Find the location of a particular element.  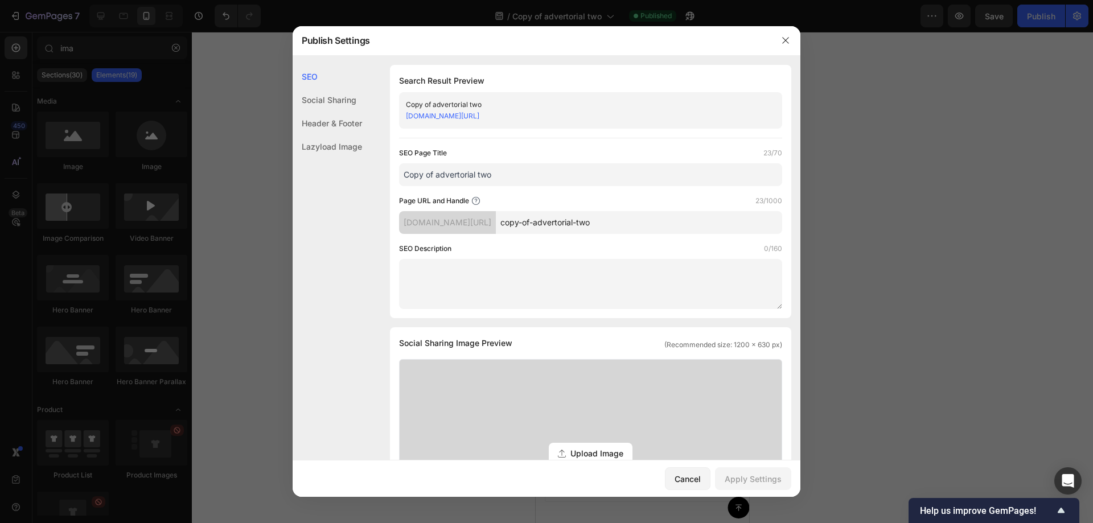

span: Upload Image is located at coordinates (596, 453).